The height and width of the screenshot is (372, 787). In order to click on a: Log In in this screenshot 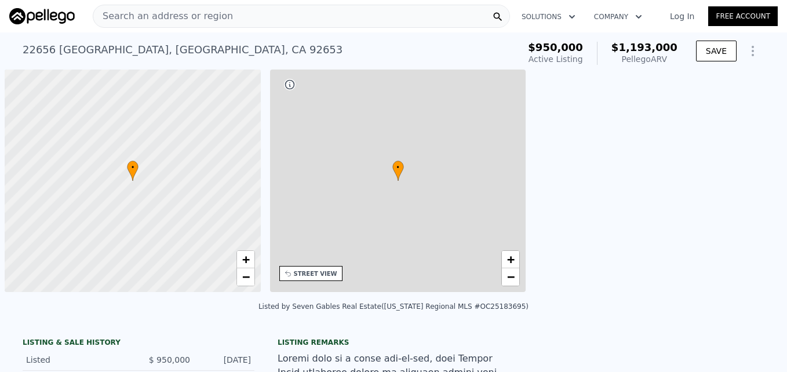, I will do `click(682, 16)`.